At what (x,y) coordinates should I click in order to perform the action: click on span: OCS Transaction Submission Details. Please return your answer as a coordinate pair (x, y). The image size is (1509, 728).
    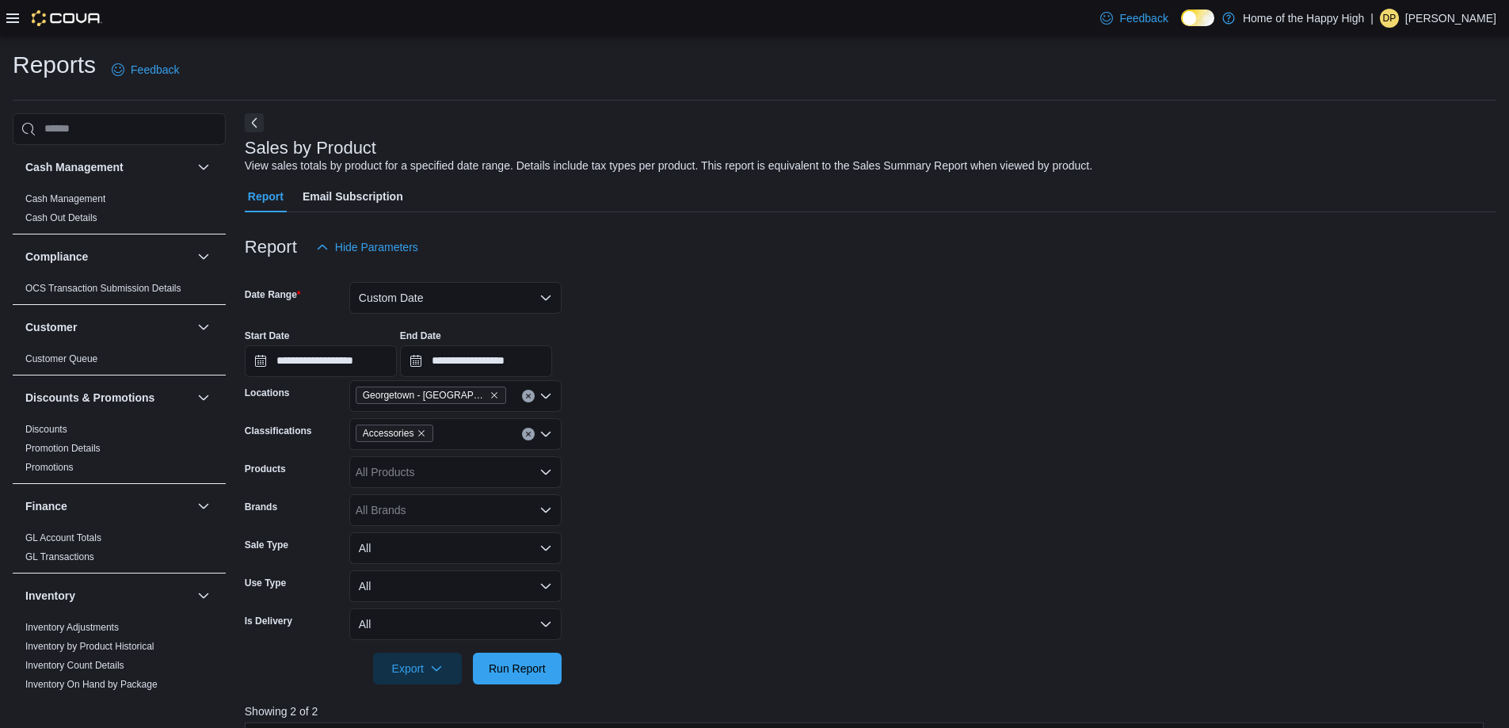
    Looking at the image, I should click on (103, 288).